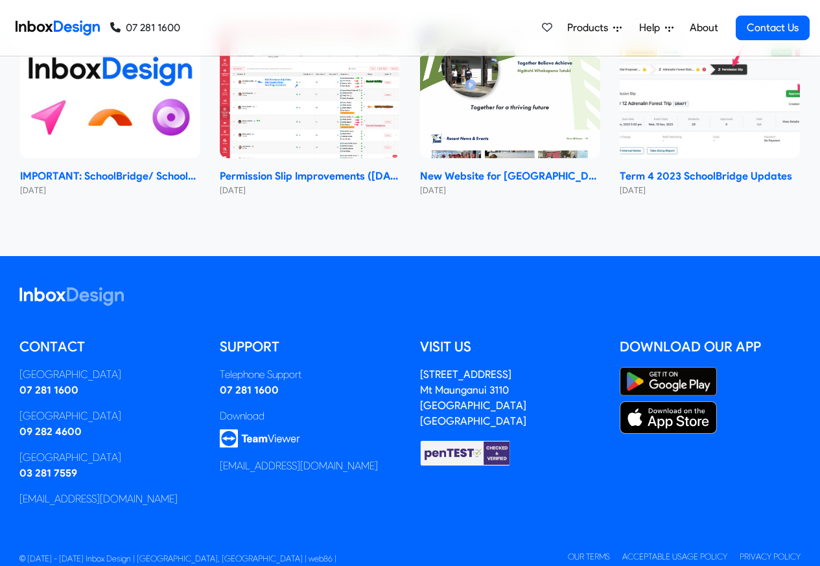  What do you see at coordinates (656, 28) in the screenshot?
I see `a: Help` at bounding box center [656, 28].